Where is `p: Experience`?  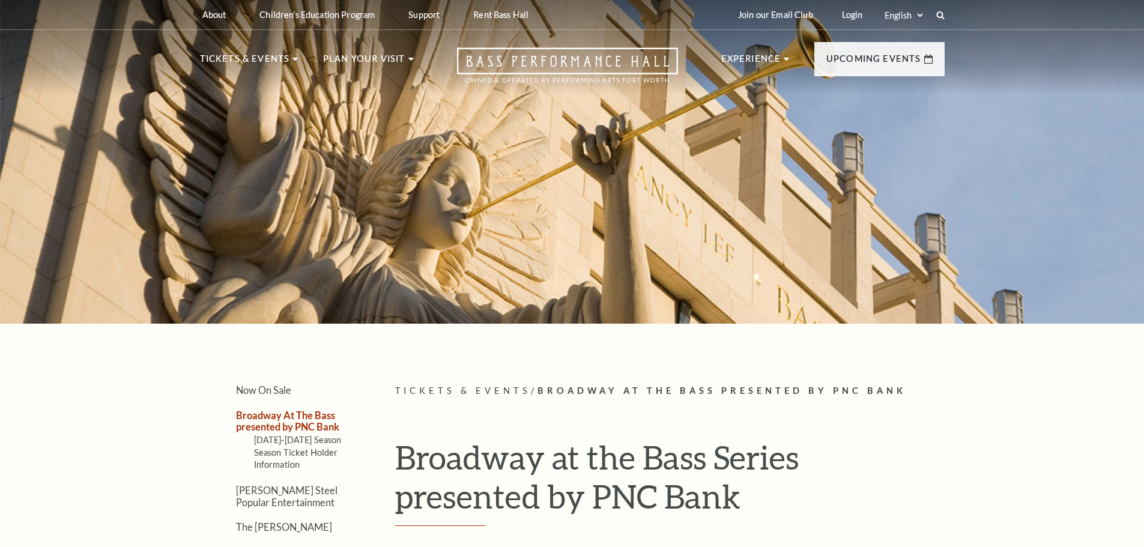 p: Experience is located at coordinates (751, 62).